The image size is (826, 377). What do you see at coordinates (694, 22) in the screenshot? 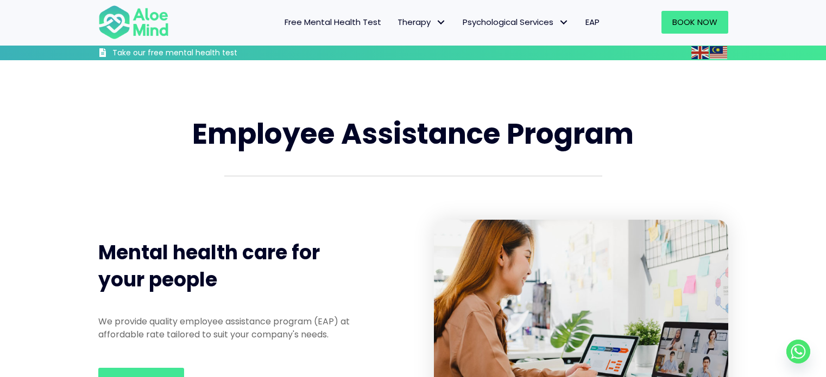
I see `span: Book Now` at bounding box center [694, 22].